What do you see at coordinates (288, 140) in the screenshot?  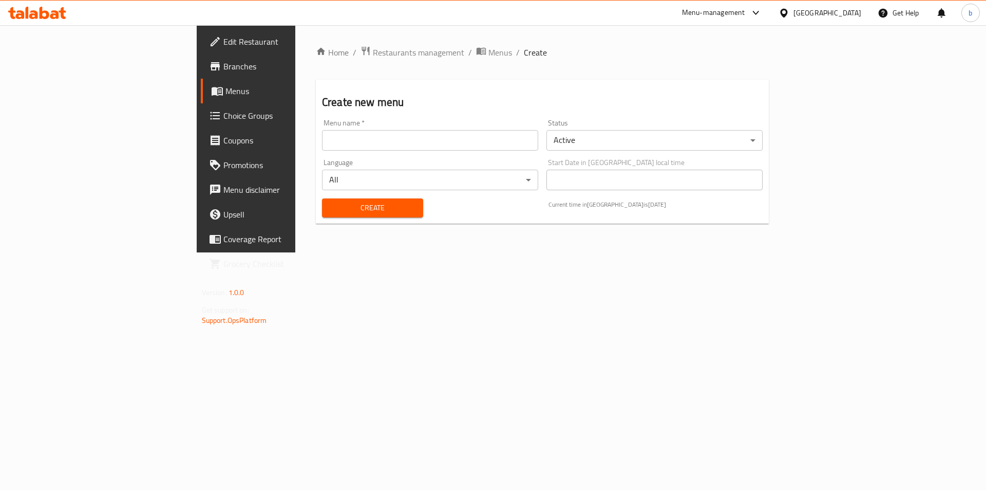 I see `span: Coupons` at bounding box center [288, 140].